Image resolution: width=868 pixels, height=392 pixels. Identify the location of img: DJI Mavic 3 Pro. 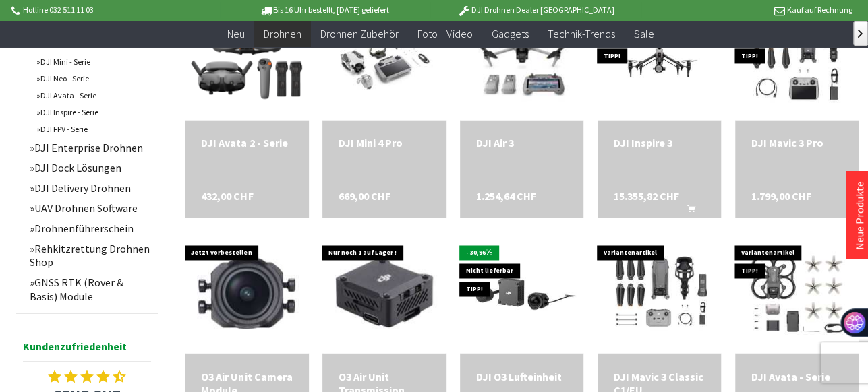
(796, 59).